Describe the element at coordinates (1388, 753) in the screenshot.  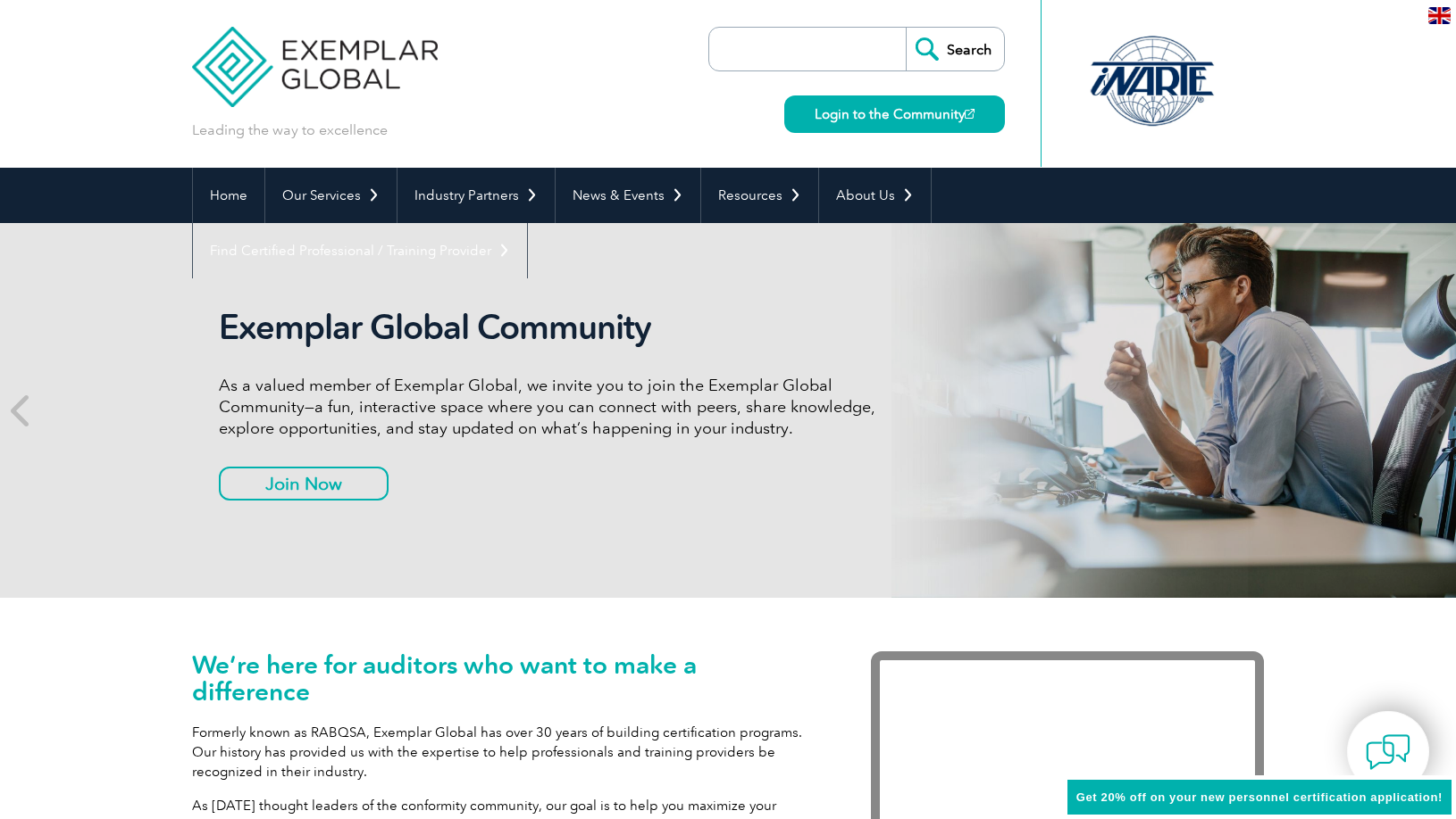
I see `img: contact-chat.png` at that location.